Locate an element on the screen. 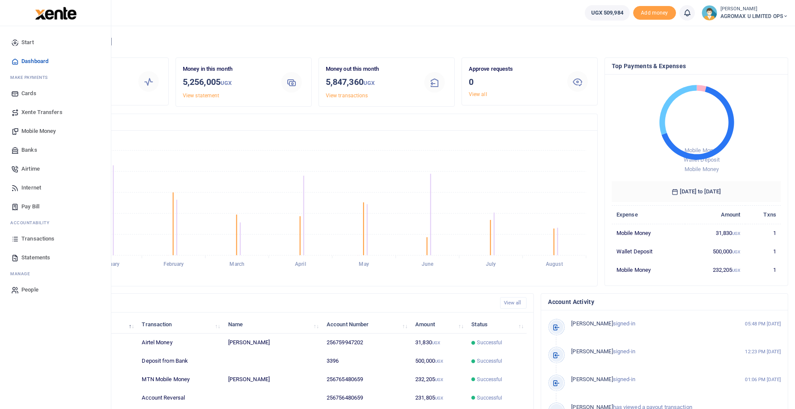  a: Internet is located at coordinates (55, 188).